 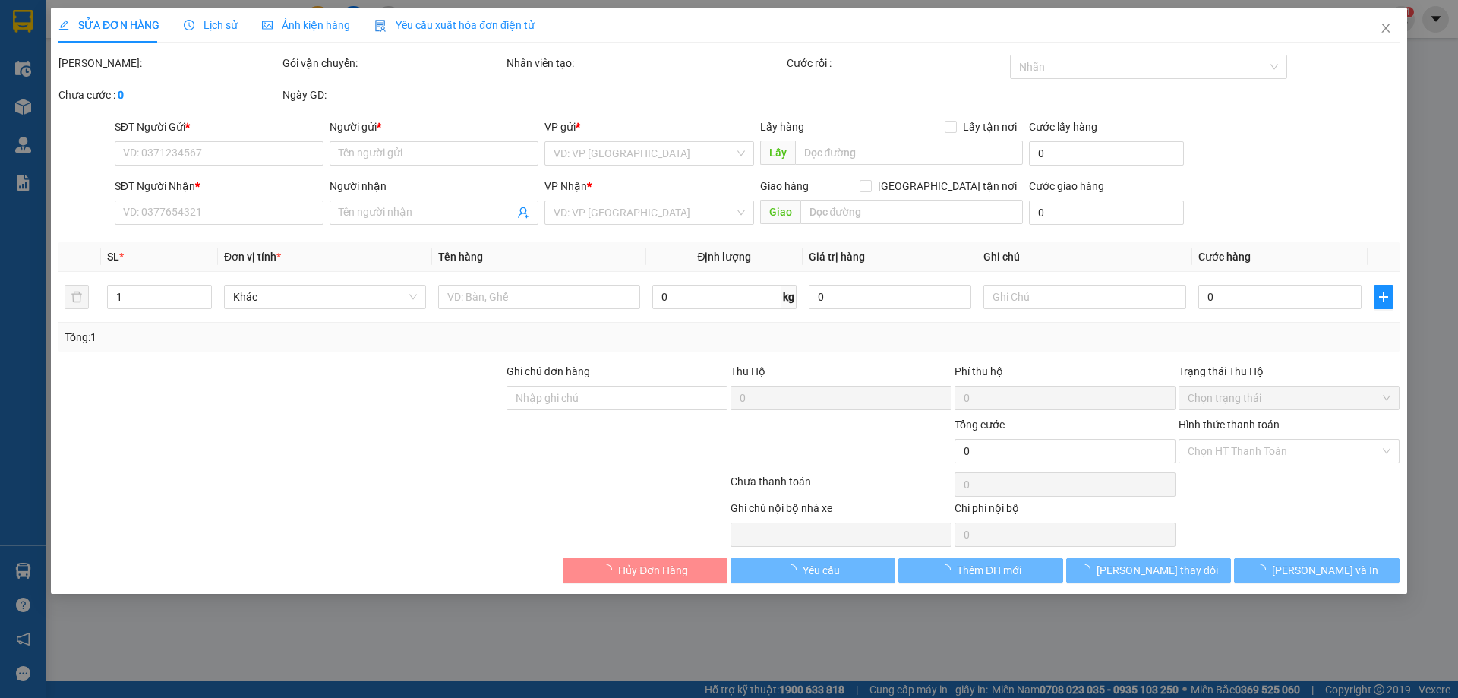 What do you see at coordinates (782, 127) in the screenshot?
I see `span: Lấy hàng` at bounding box center [782, 127].